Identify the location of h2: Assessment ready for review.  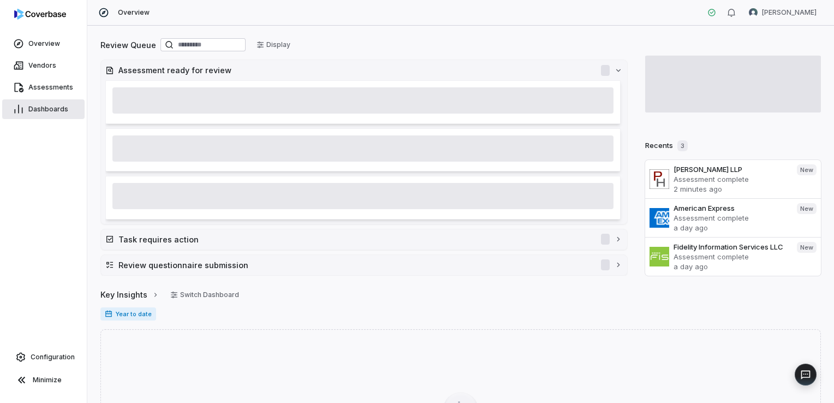
(354, 70).